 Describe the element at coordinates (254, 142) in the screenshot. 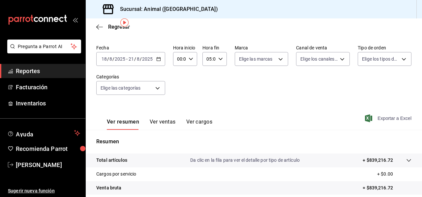

I see `p: Resumen` at that location.